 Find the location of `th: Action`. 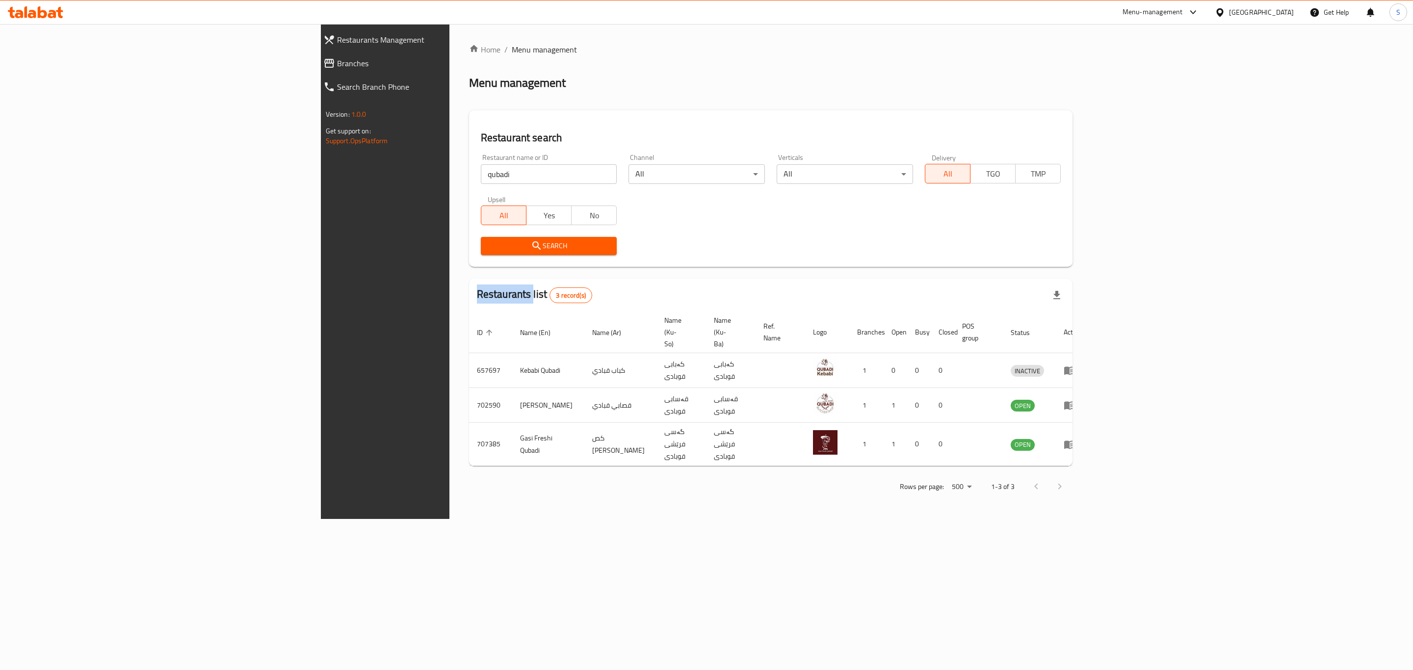

th: Action is located at coordinates (1072, 332).